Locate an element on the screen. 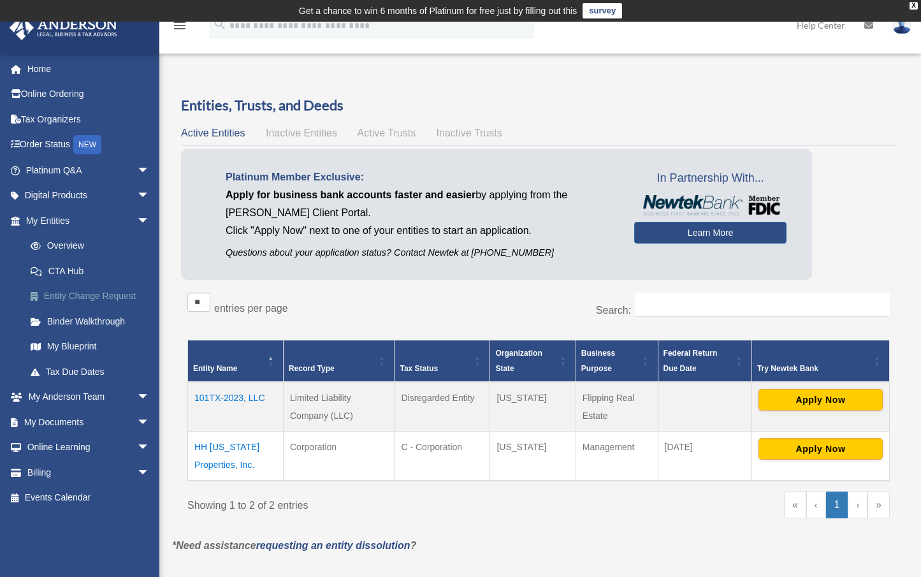 The image size is (921, 577). a: Billingarrow_drop_down is located at coordinates (89, 472).